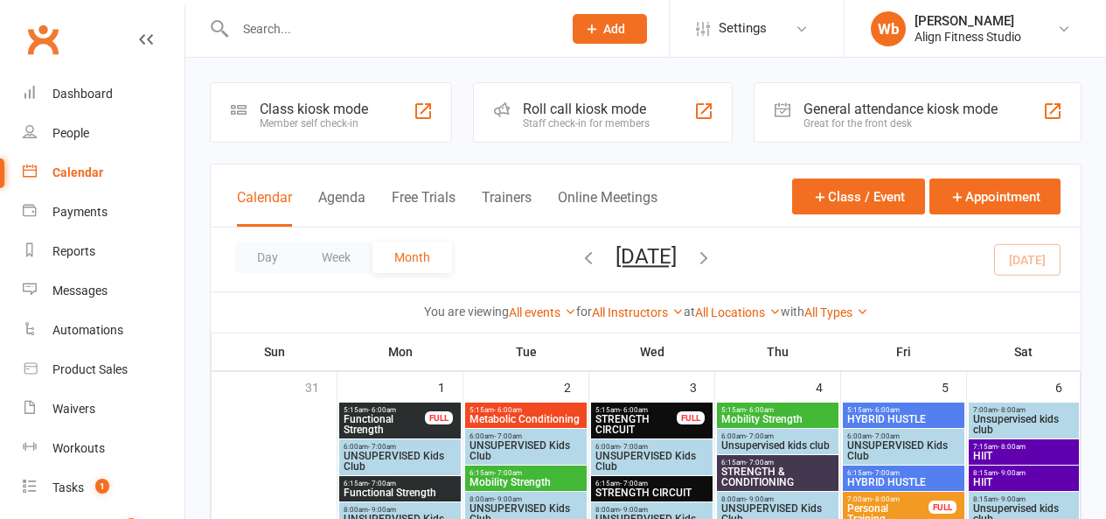 The height and width of the screenshot is (519, 1106). Describe the element at coordinates (614, 29) in the screenshot. I see `span: Add` at that location.